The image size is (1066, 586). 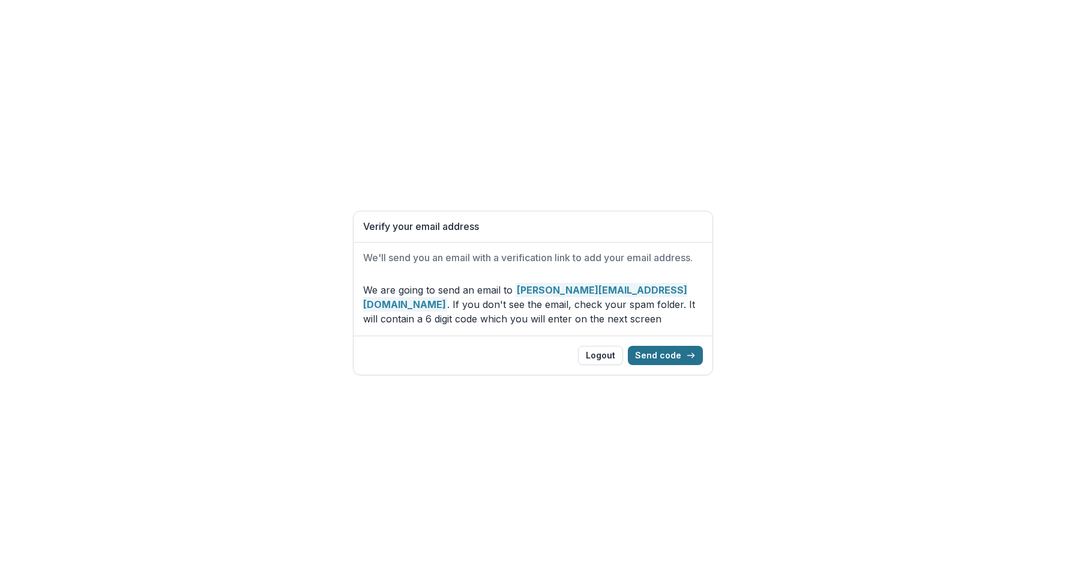 What do you see at coordinates (600, 355) in the screenshot?
I see `button: Logout` at bounding box center [600, 355].